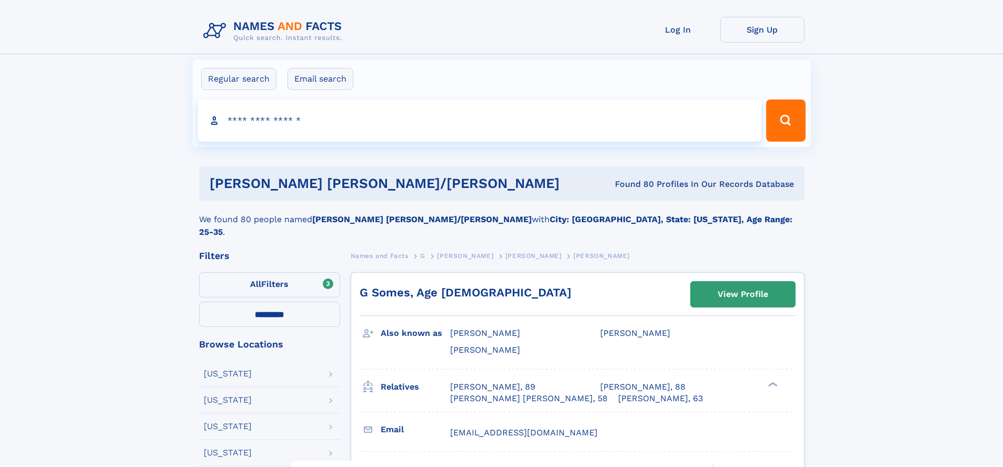  I want to click on h3: Relatives, so click(416, 387).